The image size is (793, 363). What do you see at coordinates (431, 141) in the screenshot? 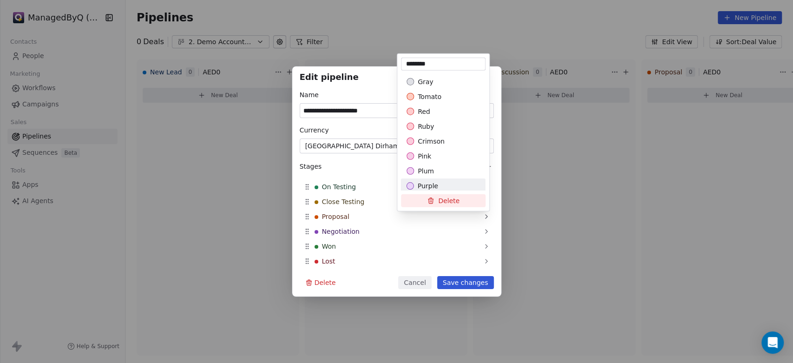
I see `span: crimson` at bounding box center [431, 141].